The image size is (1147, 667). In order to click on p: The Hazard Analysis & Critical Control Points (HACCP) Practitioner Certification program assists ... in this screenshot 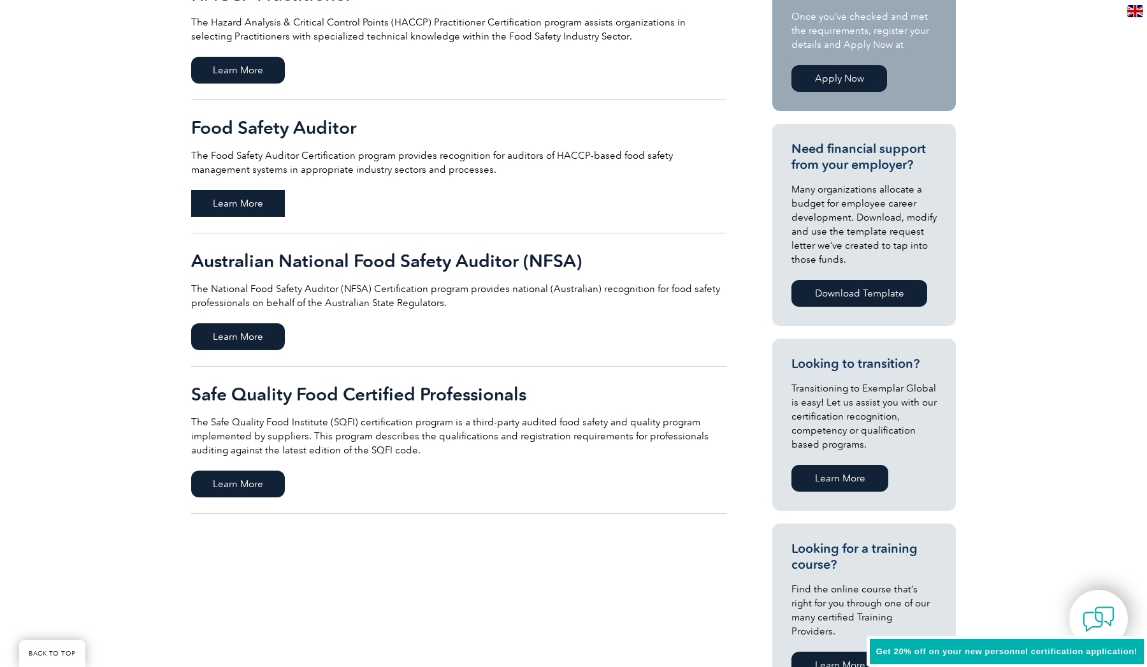, I will do `click(459, 29)`.